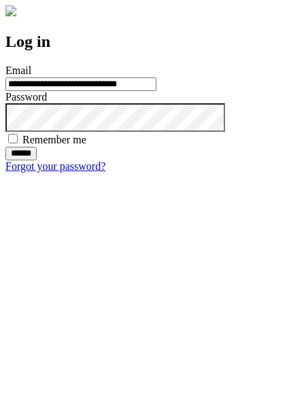 This screenshot has width=306, height=409. I want to click on label: Password, so click(26, 97).